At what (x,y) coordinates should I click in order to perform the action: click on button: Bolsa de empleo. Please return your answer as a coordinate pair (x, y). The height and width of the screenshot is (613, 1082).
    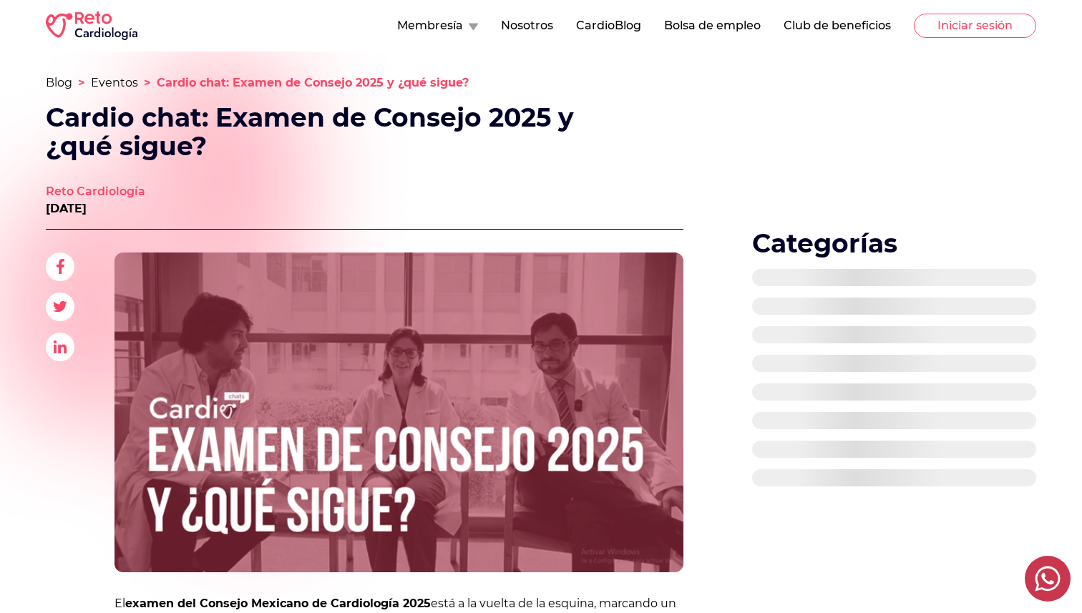
    Looking at the image, I should click on (712, 26).